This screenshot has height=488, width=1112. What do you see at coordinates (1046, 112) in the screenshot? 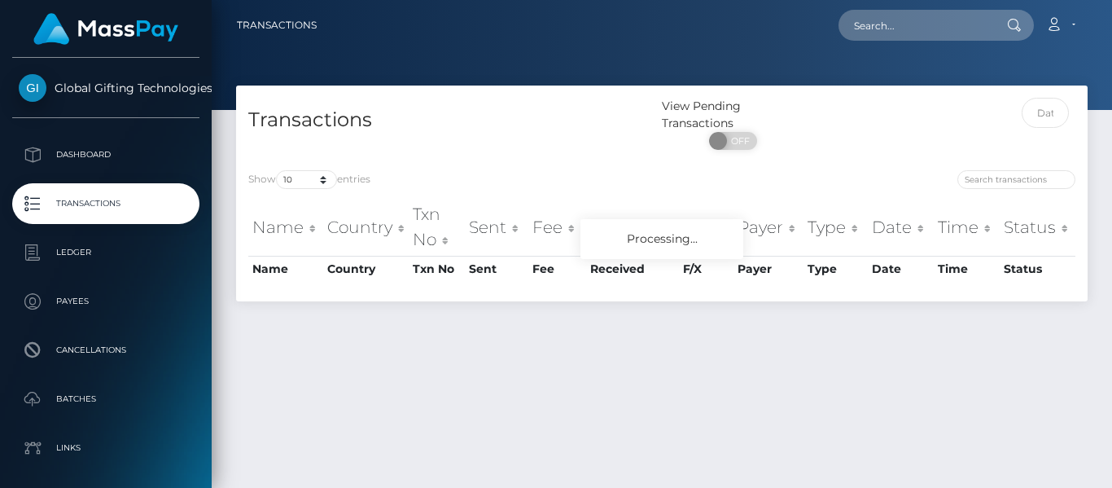
I see `input: Date filter` at bounding box center [1046, 112].